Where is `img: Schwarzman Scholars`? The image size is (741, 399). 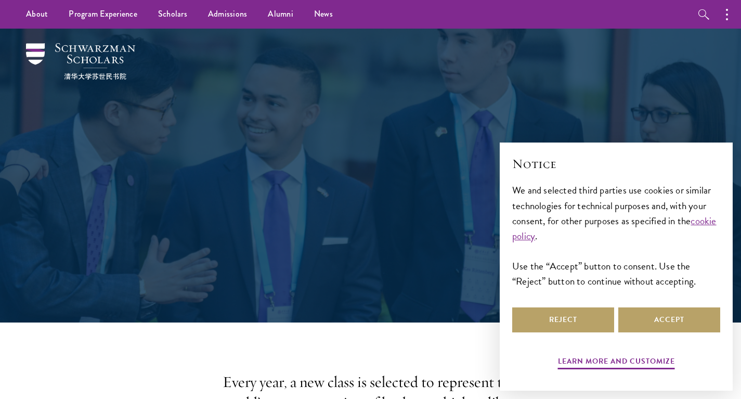 img: Schwarzman Scholars is located at coordinates (81, 61).